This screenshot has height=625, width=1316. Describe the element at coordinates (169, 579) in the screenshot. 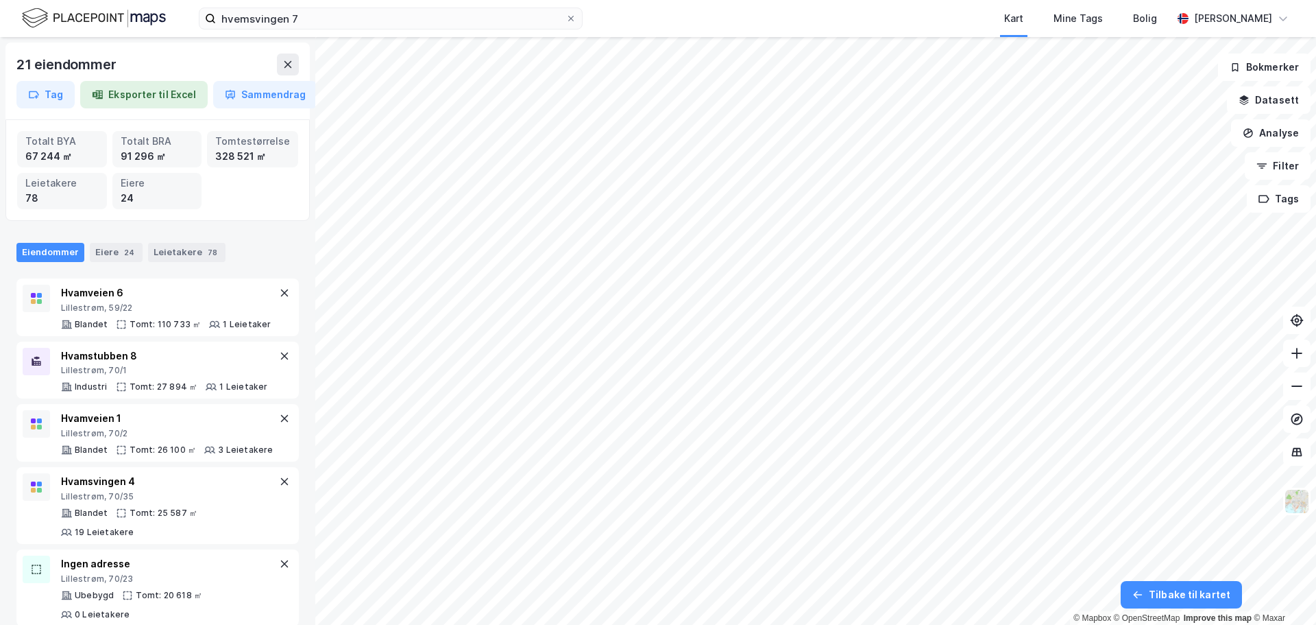

I see `div: Lillestrøm, 70/23` at that location.